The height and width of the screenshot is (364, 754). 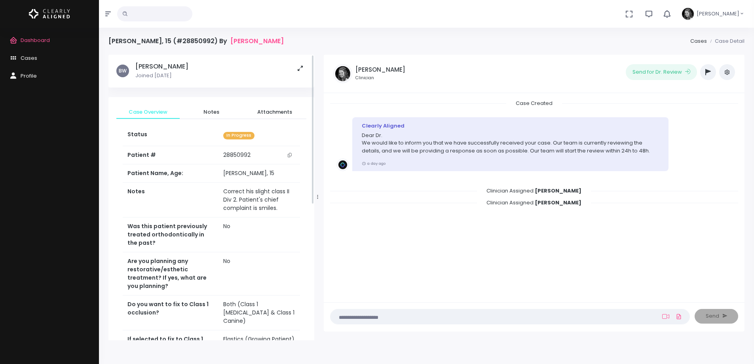 What do you see at coordinates (534, 103) in the screenshot?
I see `span: Case Created` at bounding box center [534, 103].